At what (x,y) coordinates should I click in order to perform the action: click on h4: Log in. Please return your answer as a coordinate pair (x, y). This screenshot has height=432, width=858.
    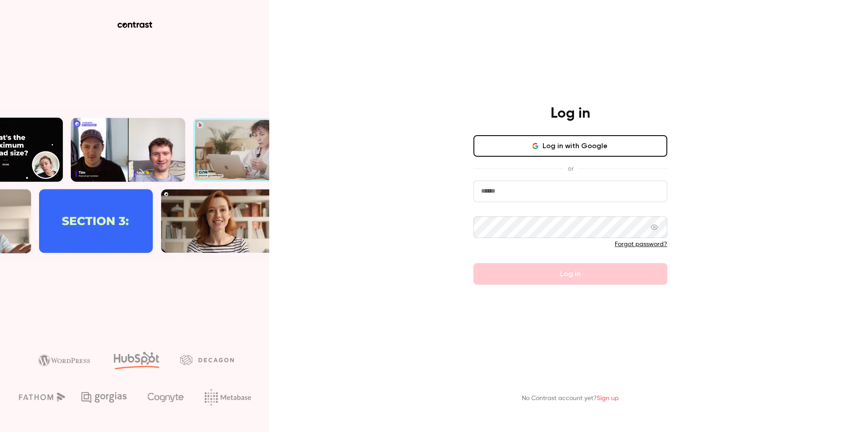
    Looking at the image, I should click on (570, 114).